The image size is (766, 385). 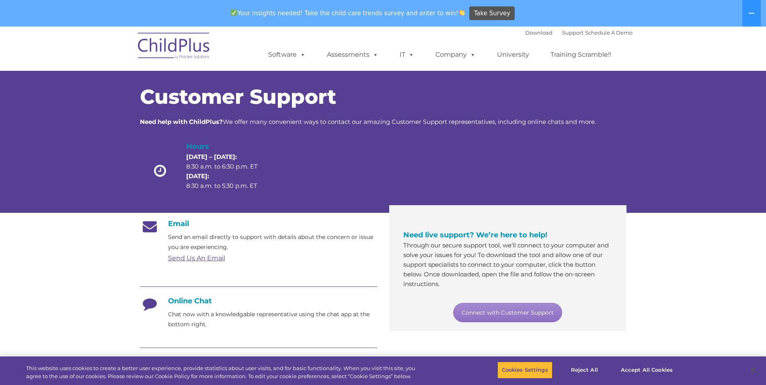 I want to click on a: Company, so click(x=455, y=55).